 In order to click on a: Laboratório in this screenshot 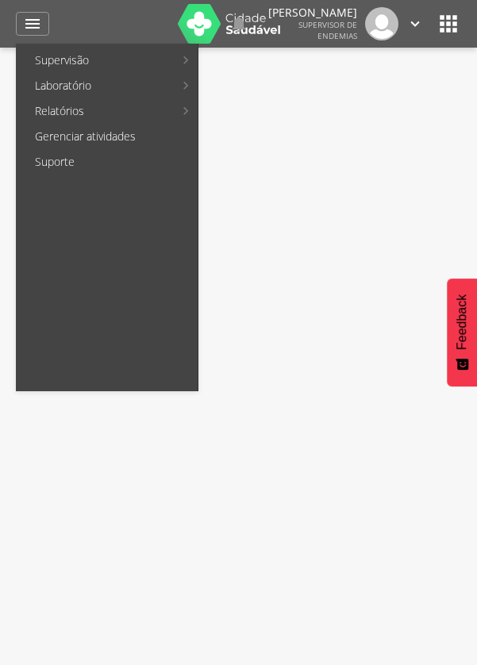, I will do `click(96, 86)`.